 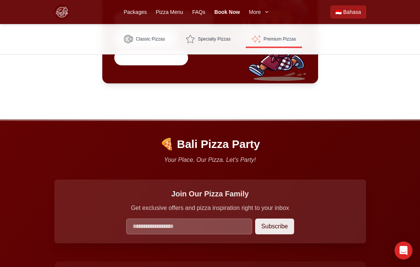 What do you see at coordinates (135, 12) in the screenshot?
I see `a: Packages` at bounding box center [135, 12].